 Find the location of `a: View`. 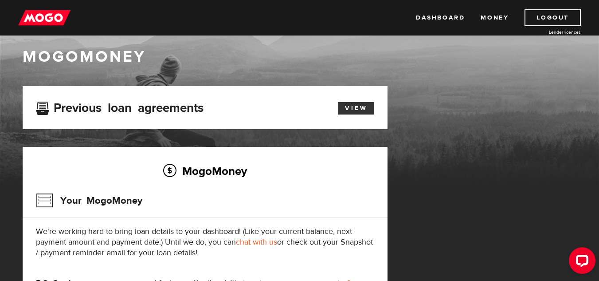

a: View is located at coordinates (356, 108).